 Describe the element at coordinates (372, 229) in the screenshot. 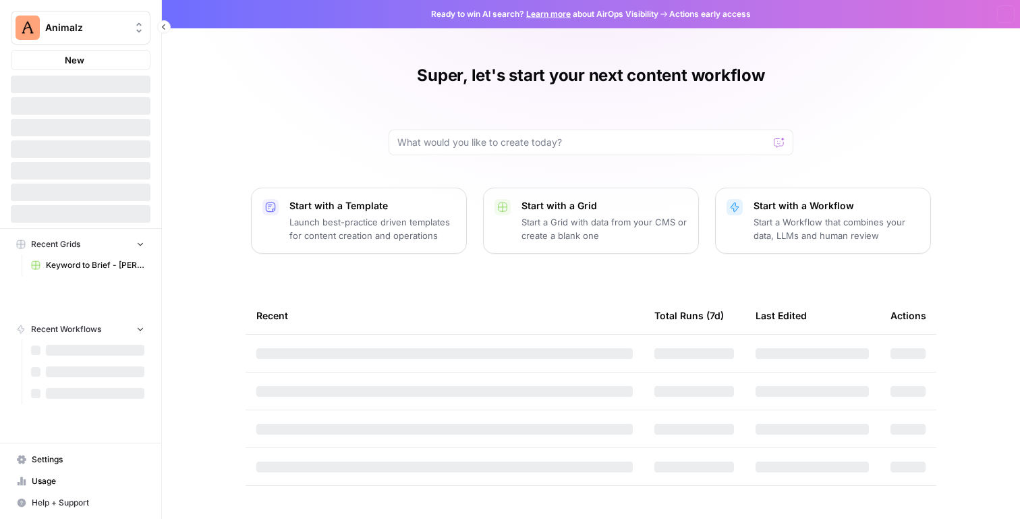

I see `p: Launch best-practice driven templates for content creation and operations` at that location.